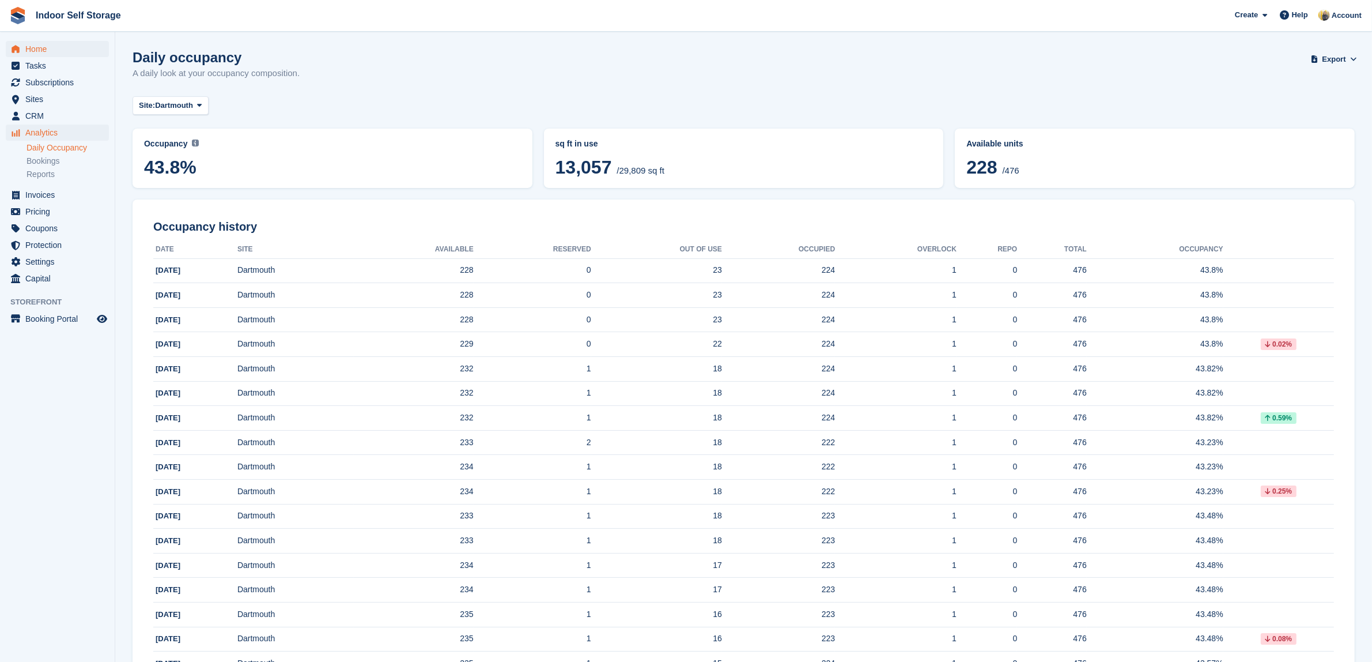  I want to click on td: 23, so click(656, 319).